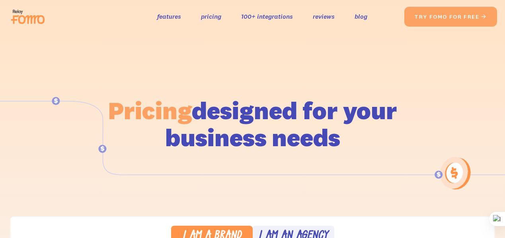  I want to click on h1: designed for your business needs, so click(252, 124).